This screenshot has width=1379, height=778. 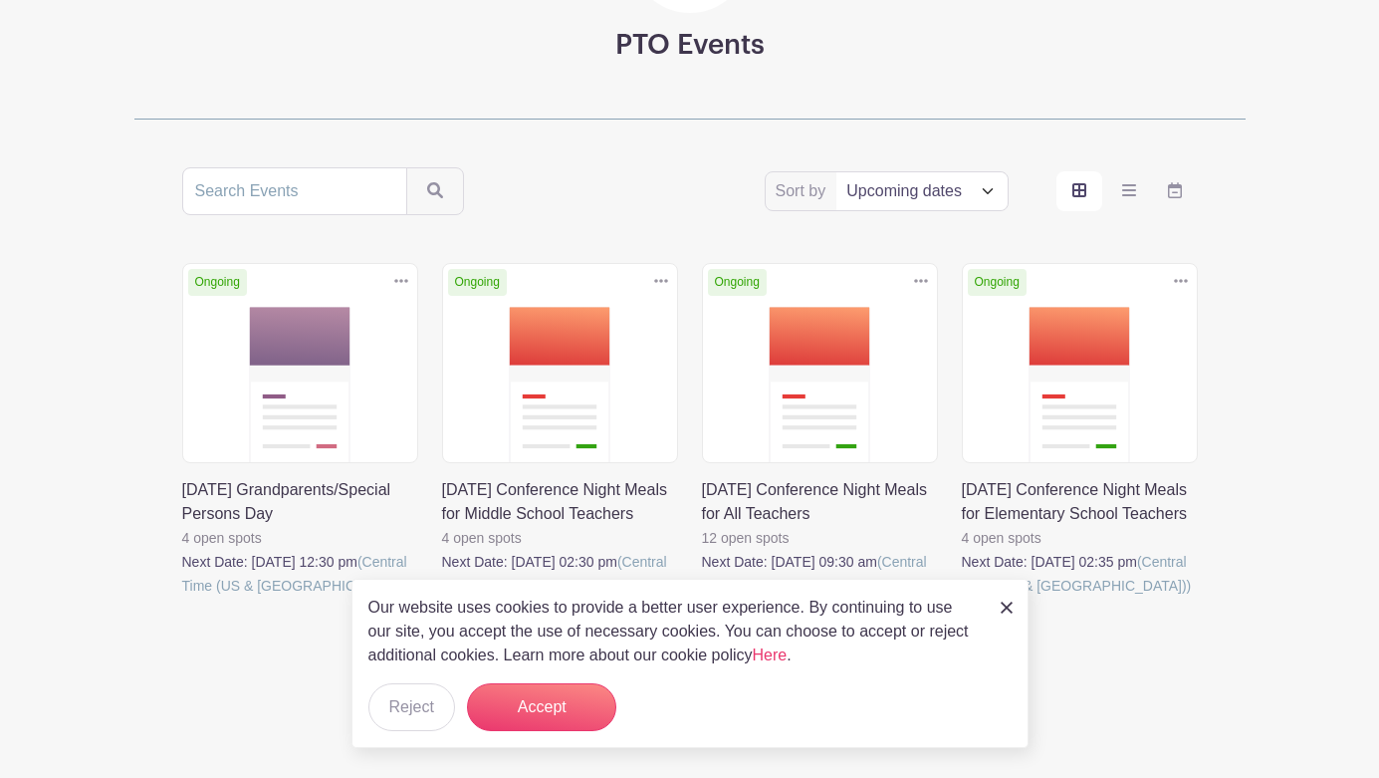 What do you see at coordinates (674, 631) in the screenshot?
I see `p: Our website uses cookies to provide a better user experience. By continuing to use our site, you ...` at bounding box center [674, 631].